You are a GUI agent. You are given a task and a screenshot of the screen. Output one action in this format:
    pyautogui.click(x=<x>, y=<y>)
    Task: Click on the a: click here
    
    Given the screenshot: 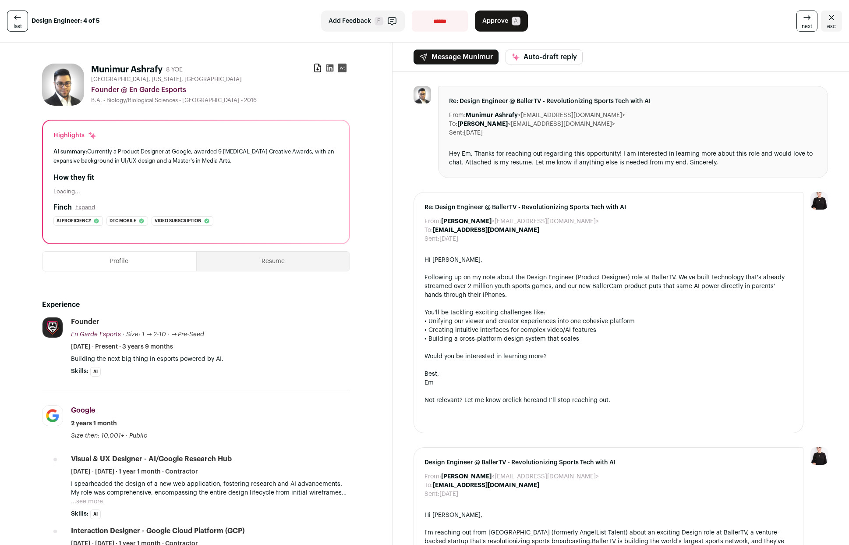 What is the action you would take?
    pyautogui.click(x=522, y=400)
    